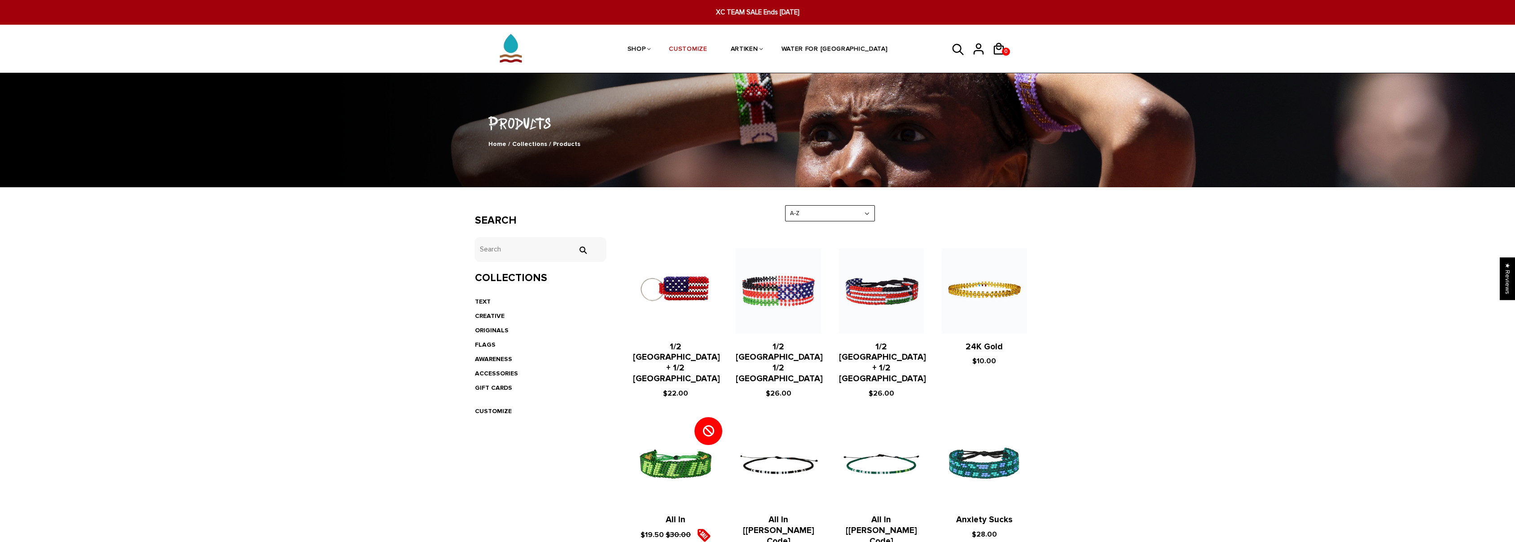 The height and width of the screenshot is (542, 1515). What do you see at coordinates (704, 535) in the screenshot?
I see `img: sale5.png` at bounding box center [704, 535].